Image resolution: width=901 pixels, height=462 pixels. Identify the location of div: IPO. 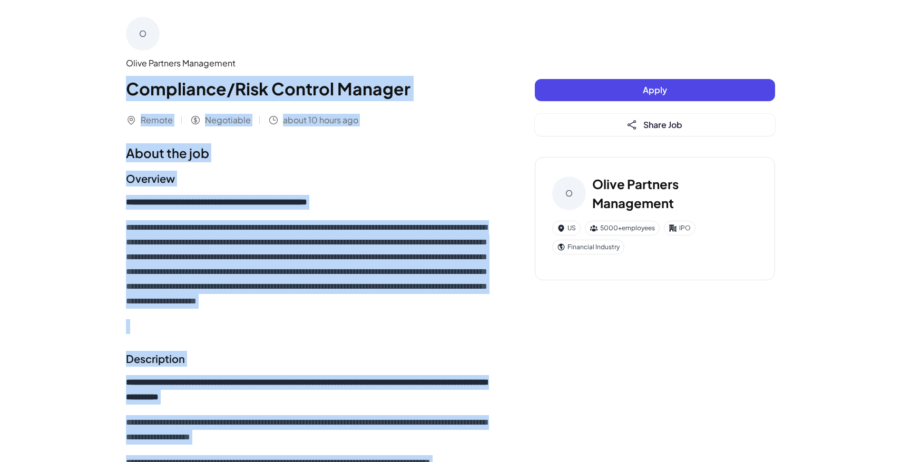
(679, 228).